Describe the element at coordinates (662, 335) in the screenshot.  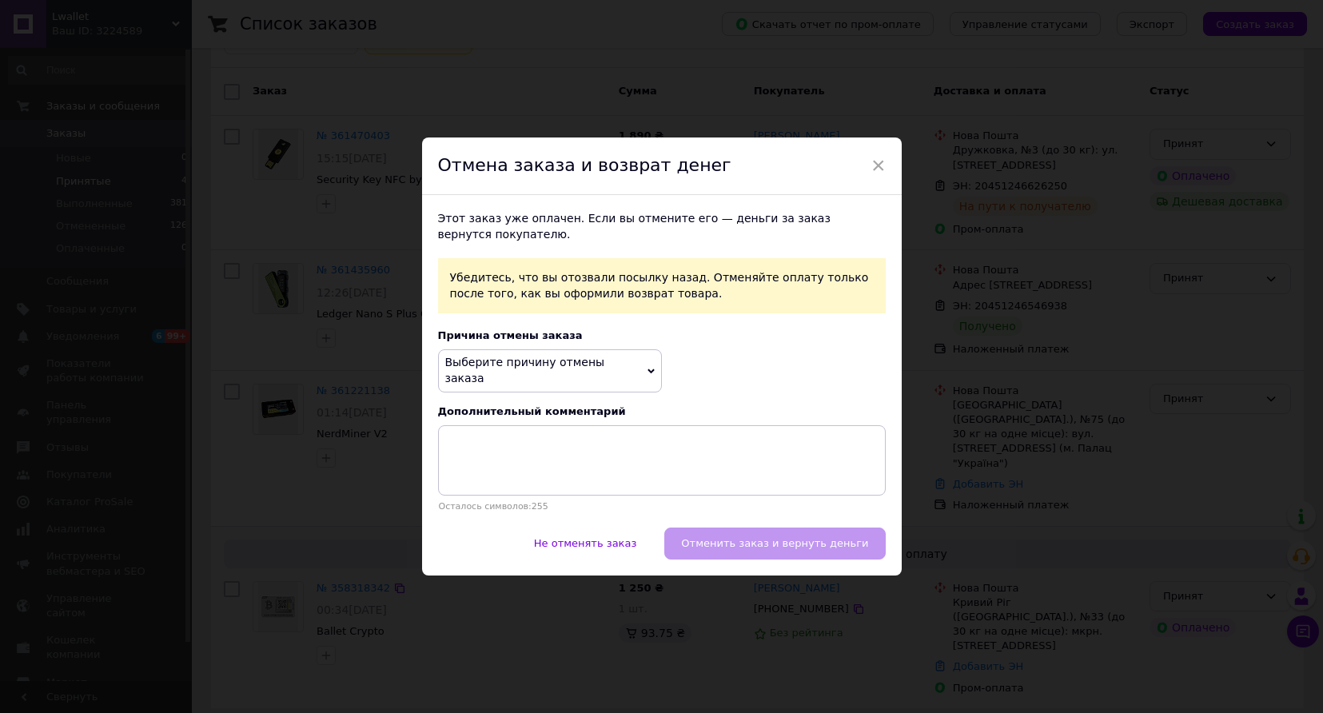
I see `div: Причина отмены заказа` at that location.